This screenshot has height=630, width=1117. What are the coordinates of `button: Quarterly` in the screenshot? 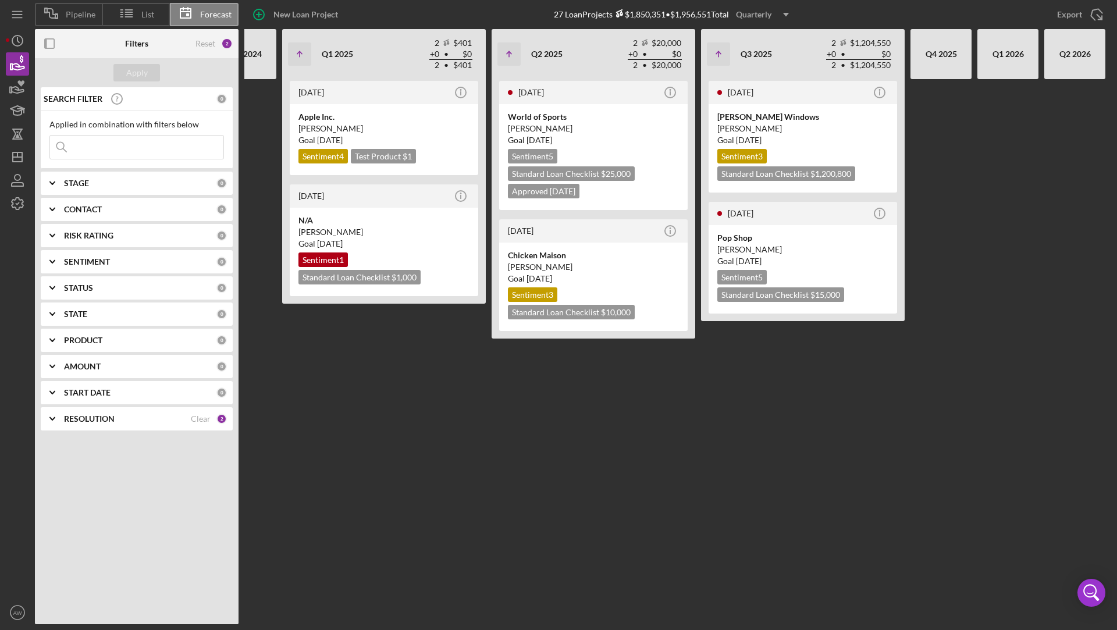 It's located at (762, 15).